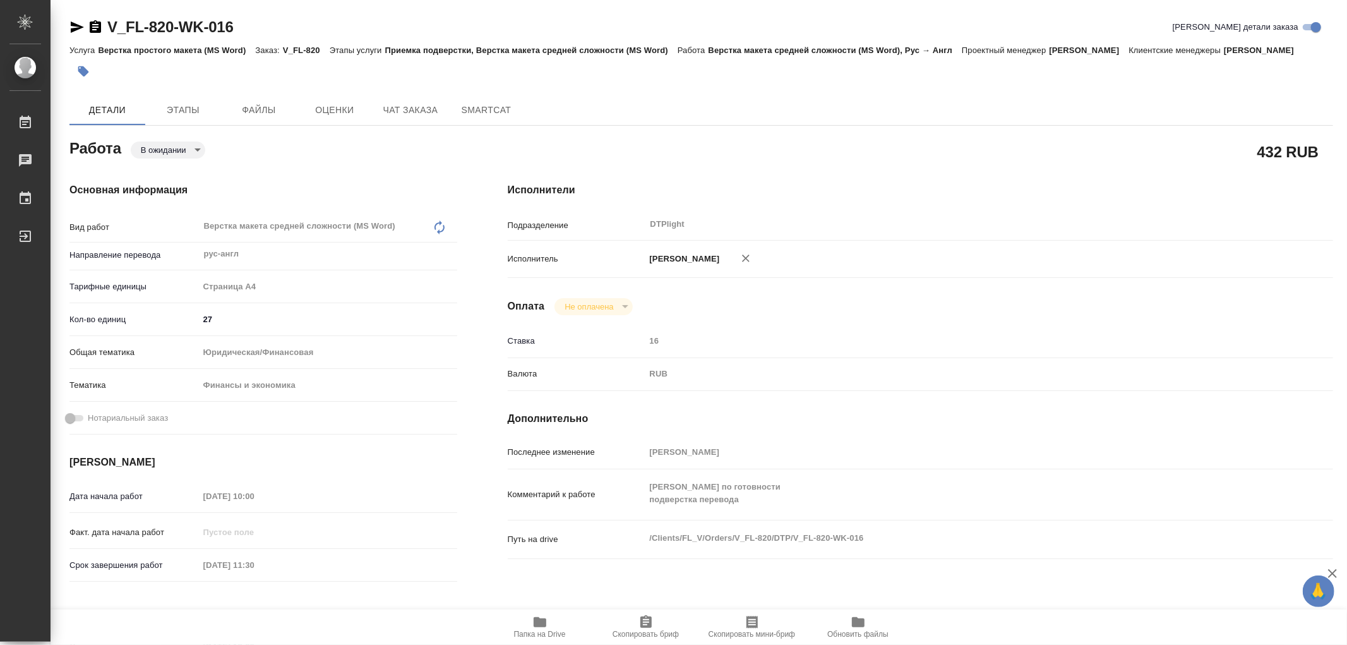  What do you see at coordinates (176, 50) in the screenshot?
I see `p: Верстка простого макета (MS Word)` at bounding box center [176, 50].